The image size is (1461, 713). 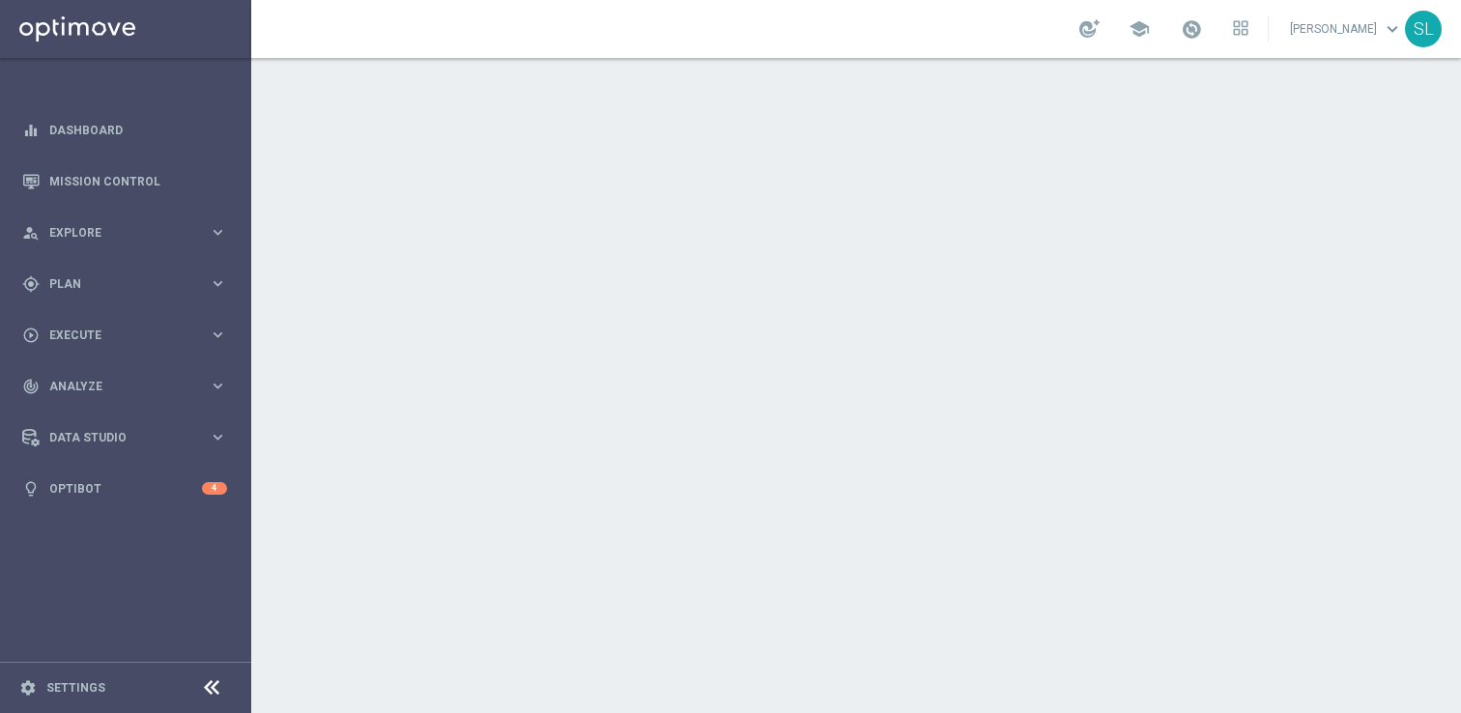 What do you see at coordinates (125, 130) in the screenshot?
I see `div: Dashboard` at bounding box center [125, 130].